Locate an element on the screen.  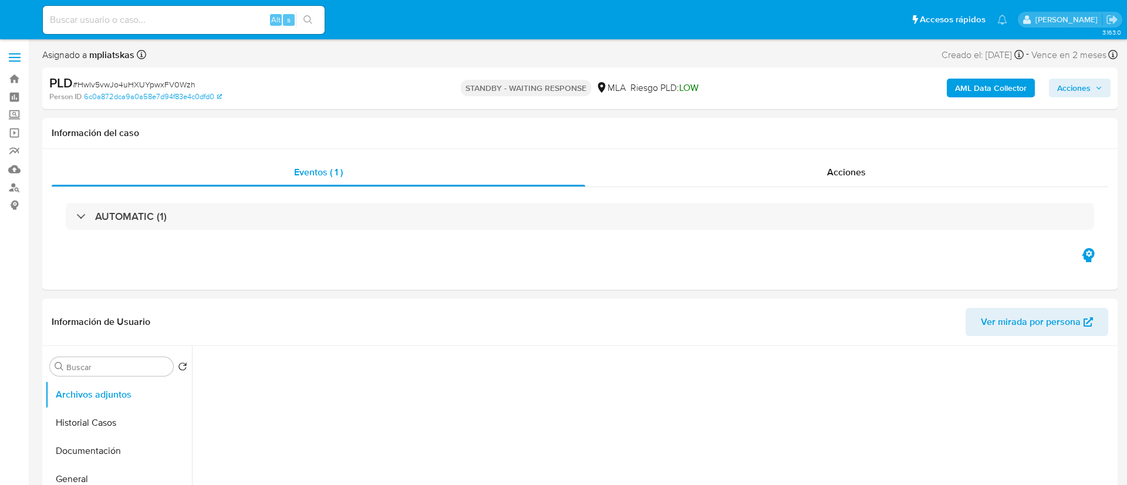
span: # Hwlv5vwJo4uHXUYpwxFV0Wzh is located at coordinates (134, 85).